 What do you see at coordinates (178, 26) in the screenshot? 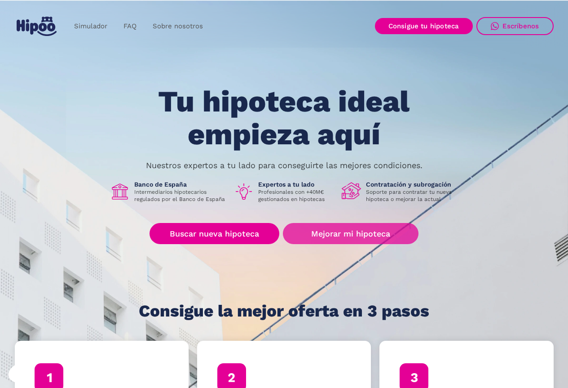
I see `a: Sobre nosotros` at bounding box center [178, 26].